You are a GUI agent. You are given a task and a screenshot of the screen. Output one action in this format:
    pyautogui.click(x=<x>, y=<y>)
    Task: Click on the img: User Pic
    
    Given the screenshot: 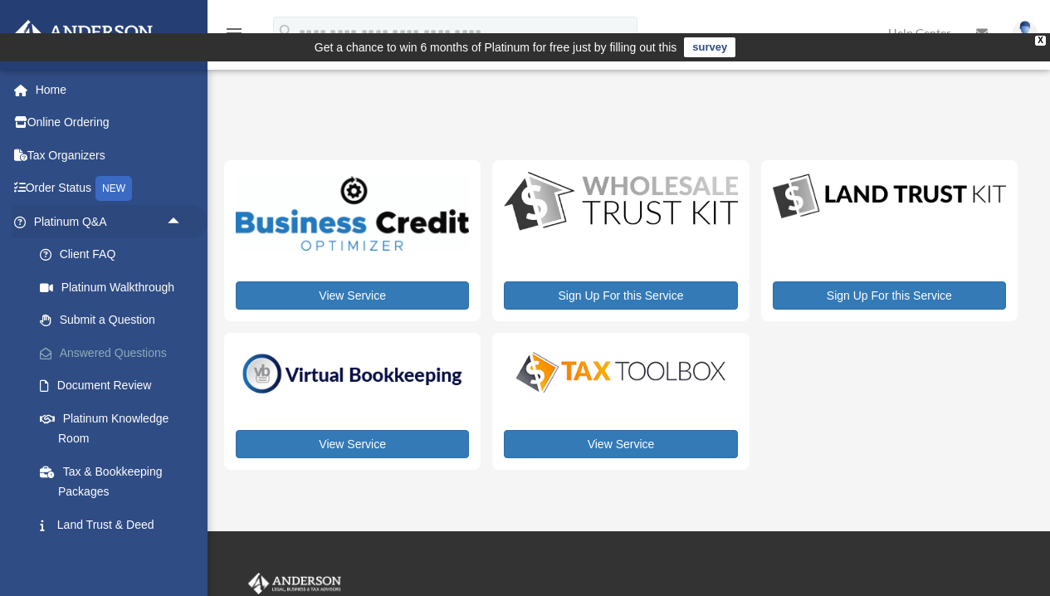 What is the action you would take?
    pyautogui.click(x=1025, y=32)
    